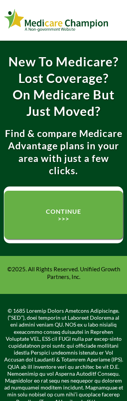 The image size is (127, 401). What do you see at coordinates (64, 273) in the screenshot?
I see `p: ©2025. All Rights Reserved. Unifiied Growth Partners, Inc.` at bounding box center [64, 273].